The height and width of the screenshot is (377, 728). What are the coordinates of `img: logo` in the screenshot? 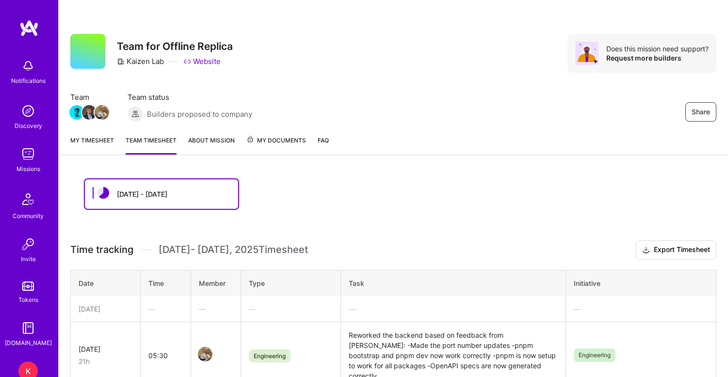 It's located at (29, 28).